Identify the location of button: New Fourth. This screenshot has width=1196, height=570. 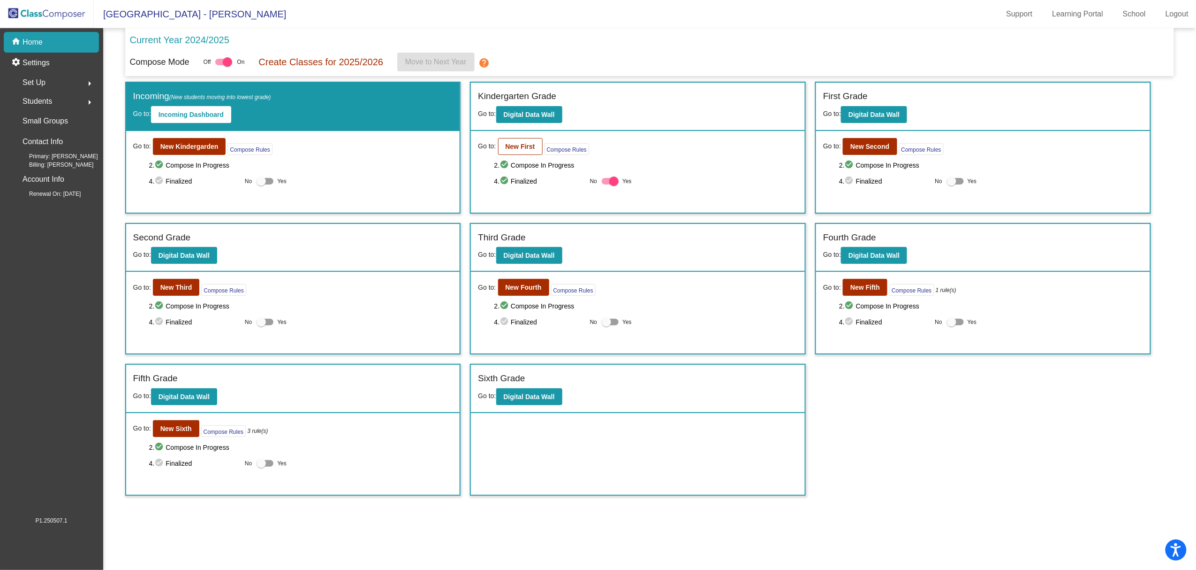
(524, 287).